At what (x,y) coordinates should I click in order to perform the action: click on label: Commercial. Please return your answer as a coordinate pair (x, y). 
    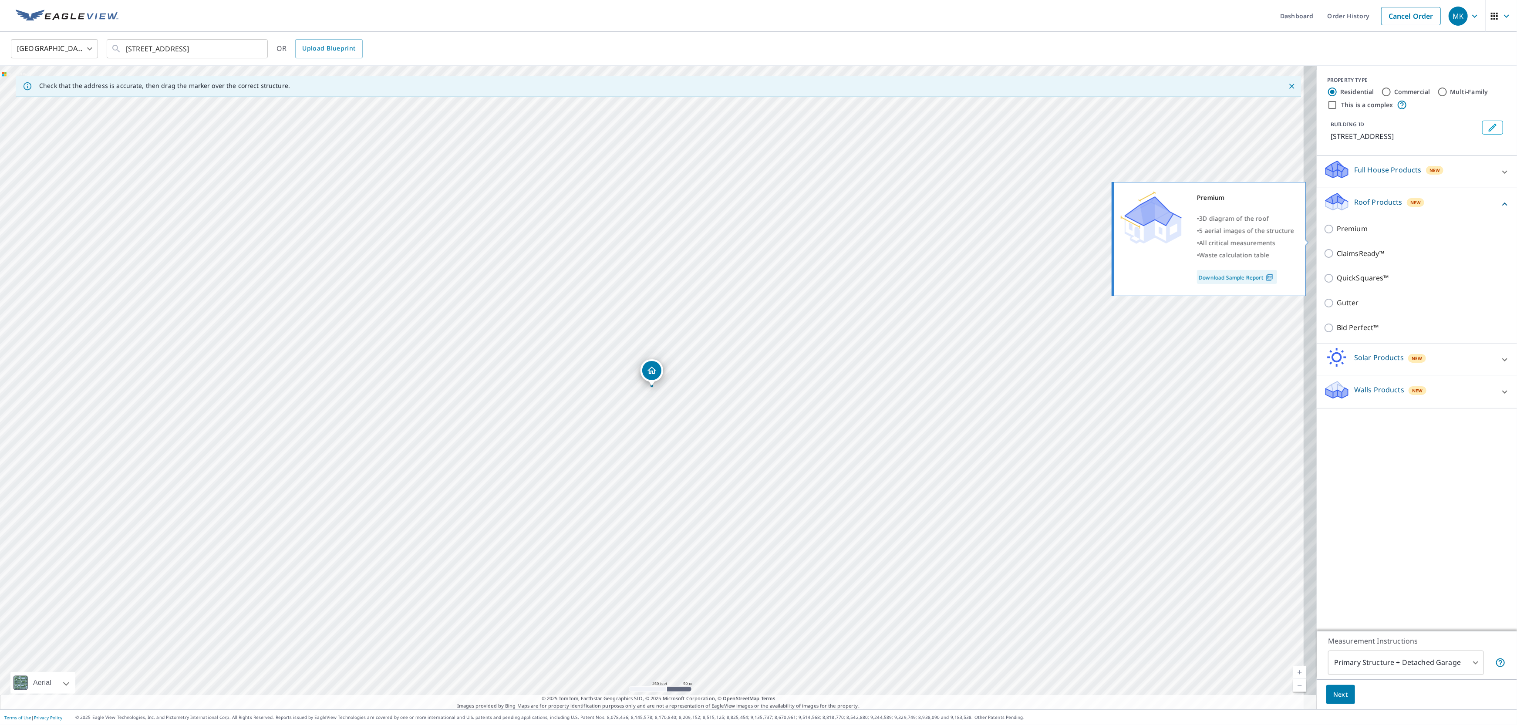
    Looking at the image, I should click on (1412, 92).